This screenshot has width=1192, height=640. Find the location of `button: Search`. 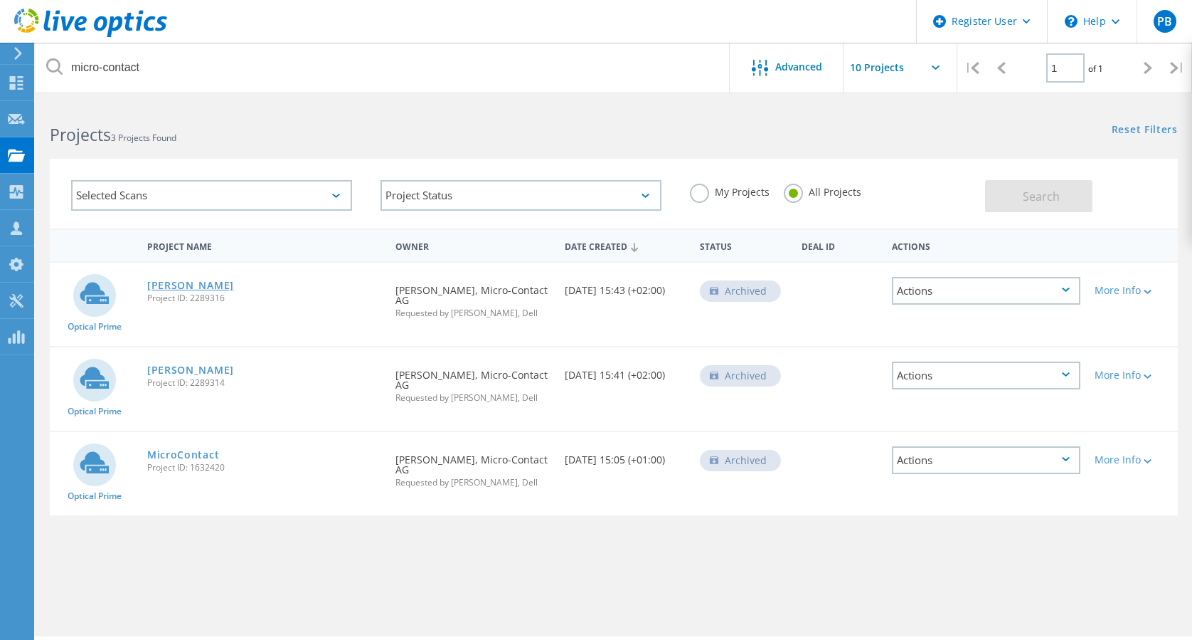

button: Search is located at coordinates (1039, 196).